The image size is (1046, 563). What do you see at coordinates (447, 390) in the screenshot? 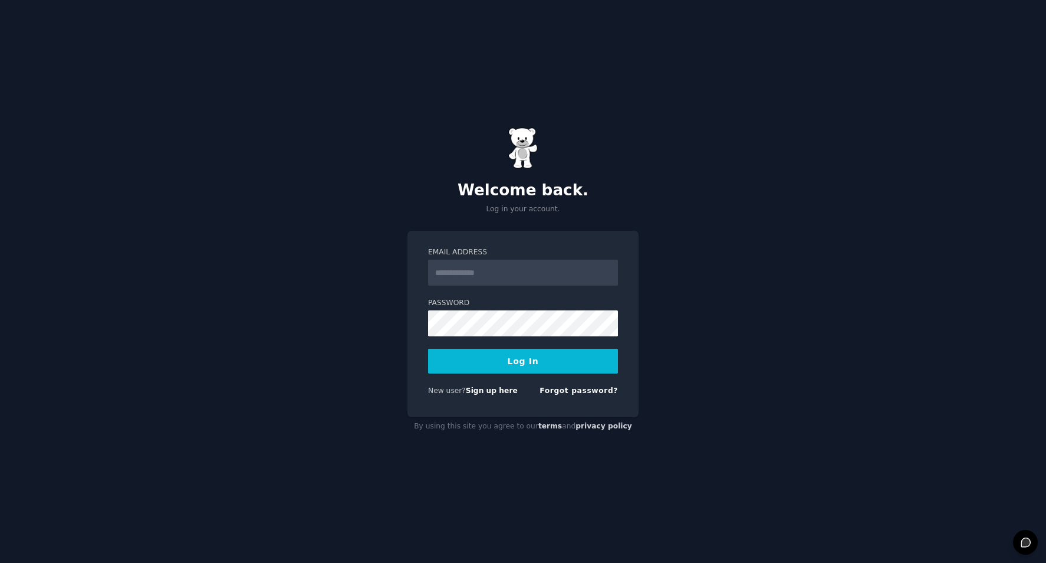
I see `span: New user?` at bounding box center [447, 390].